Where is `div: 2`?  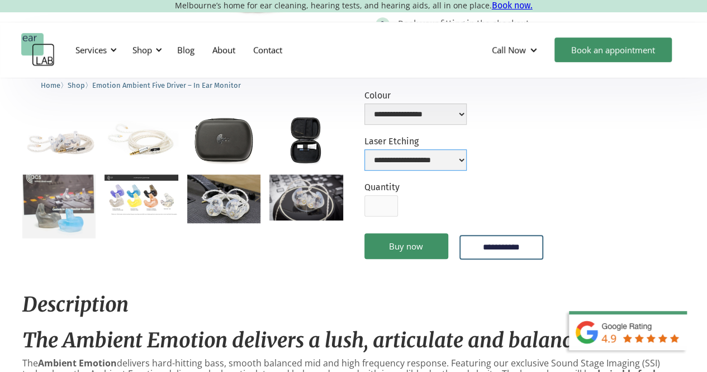 div: 2 is located at coordinates (382, 24).